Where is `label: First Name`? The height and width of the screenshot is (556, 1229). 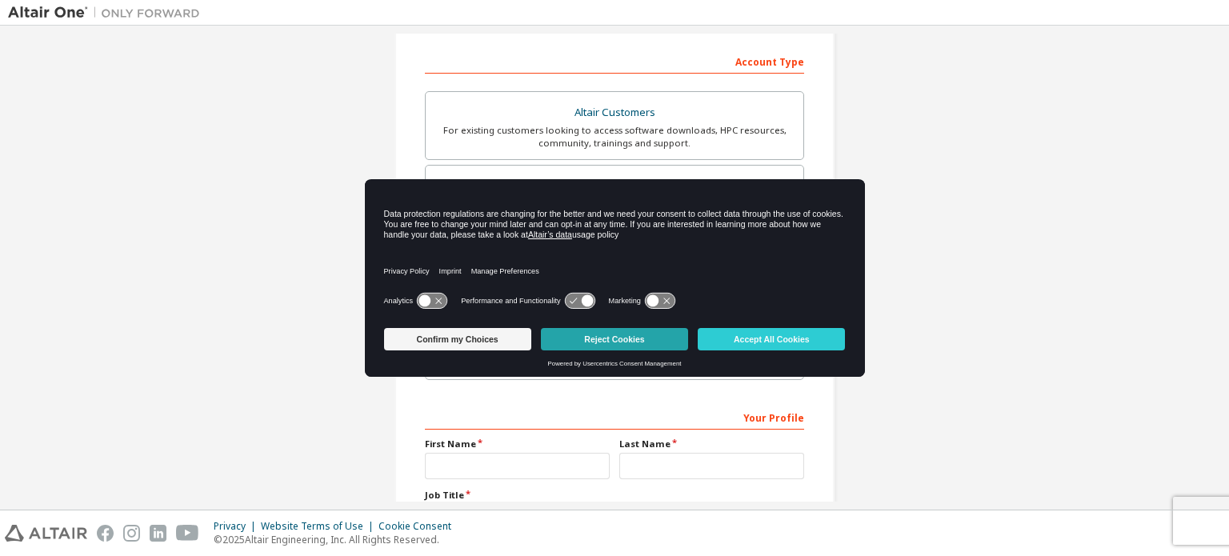 label: First Name is located at coordinates (517, 444).